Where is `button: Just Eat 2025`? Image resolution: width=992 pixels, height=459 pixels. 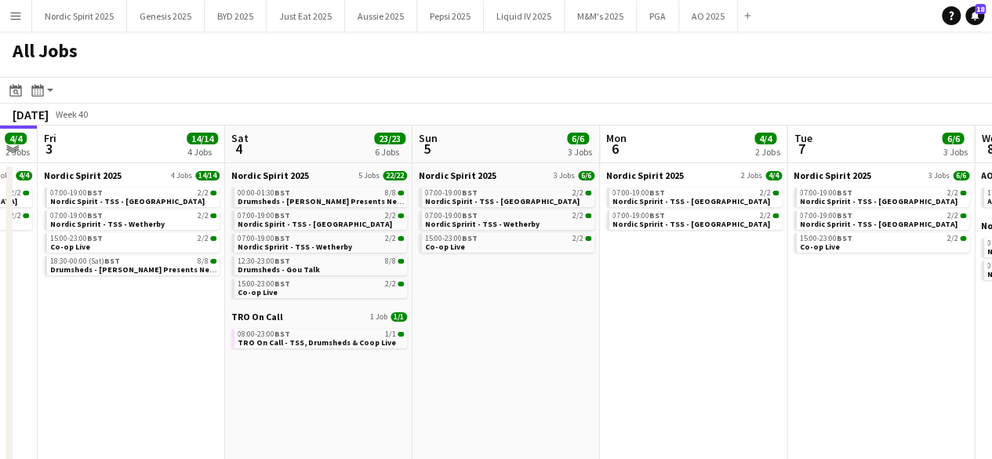 button: Just Eat 2025 is located at coordinates (306, 16).